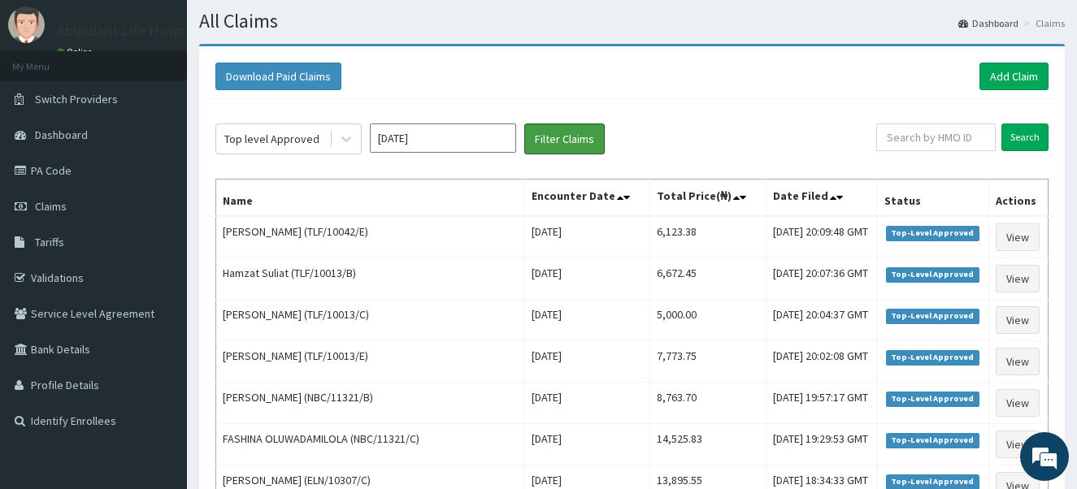 The height and width of the screenshot is (489, 1077). I want to click on td: 6,672.45, so click(708, 279).